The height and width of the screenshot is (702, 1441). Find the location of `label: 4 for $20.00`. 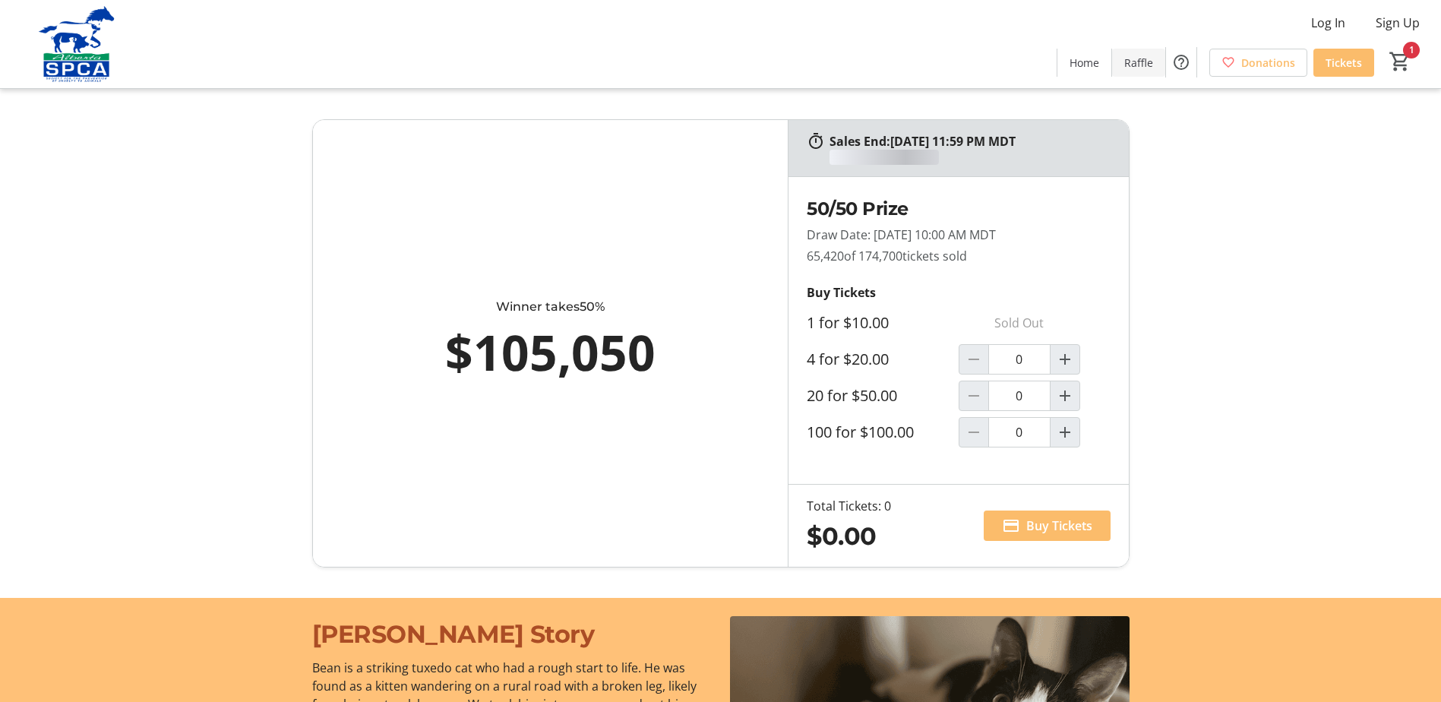

label: 4 for $20.00 is located at coordinates (848, 359).